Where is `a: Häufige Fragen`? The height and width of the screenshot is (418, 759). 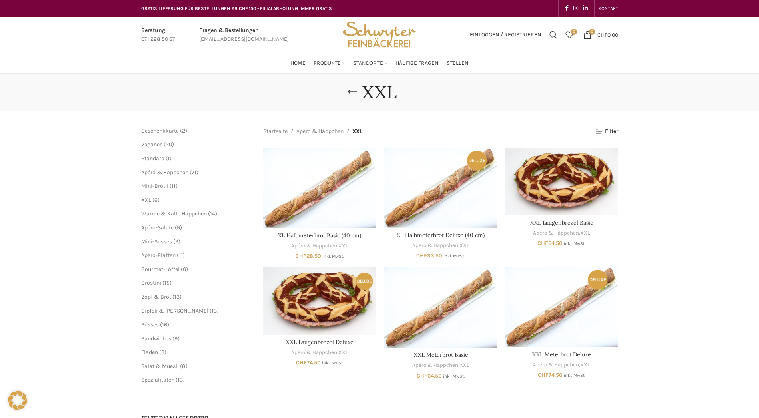
a: Häufige Fragen is located at coordinates (417, 63).